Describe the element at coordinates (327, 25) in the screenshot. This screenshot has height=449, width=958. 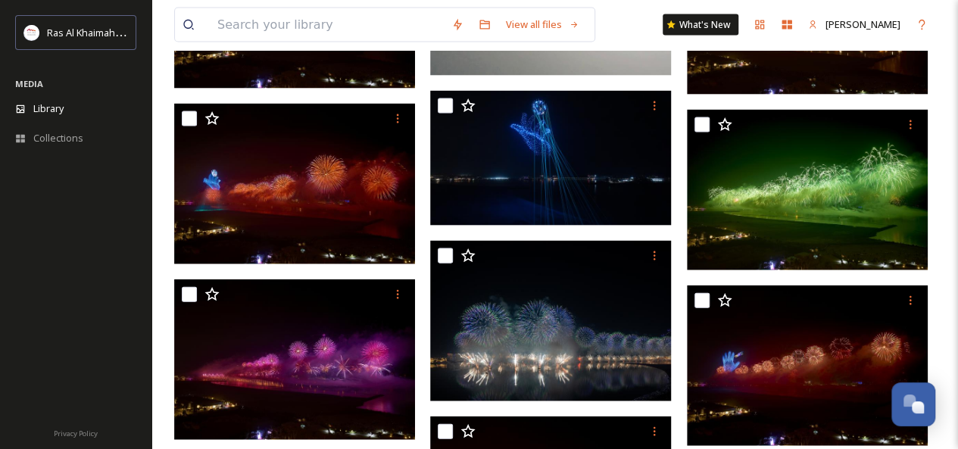
I see `input: Search your library` at that location.